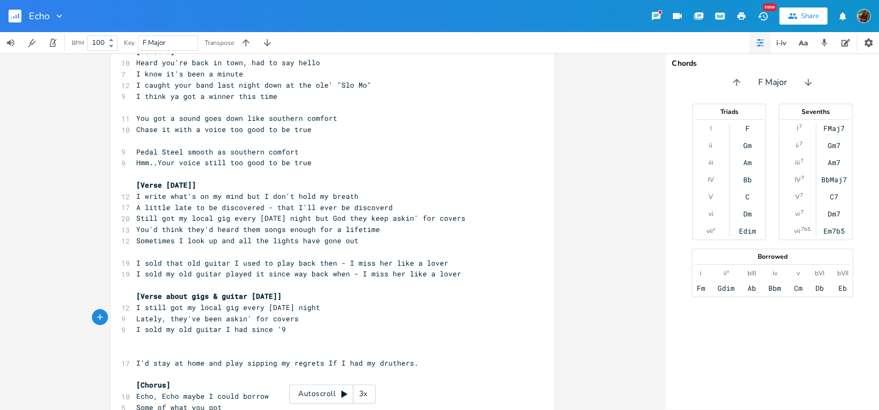 The height and width of the screenshot is (410, 879). Describe the element at coordinates (834, 197) in the screenshot. I see `div: C7` at that location.